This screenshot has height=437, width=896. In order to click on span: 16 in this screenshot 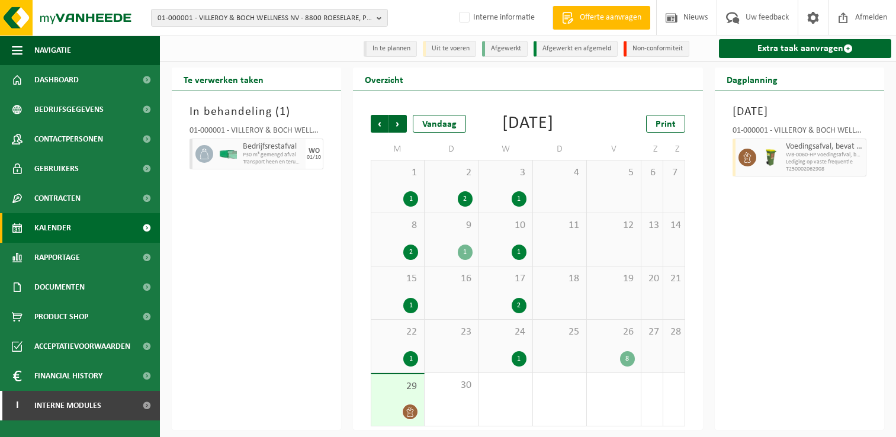, I will do `click(451, 279)`.